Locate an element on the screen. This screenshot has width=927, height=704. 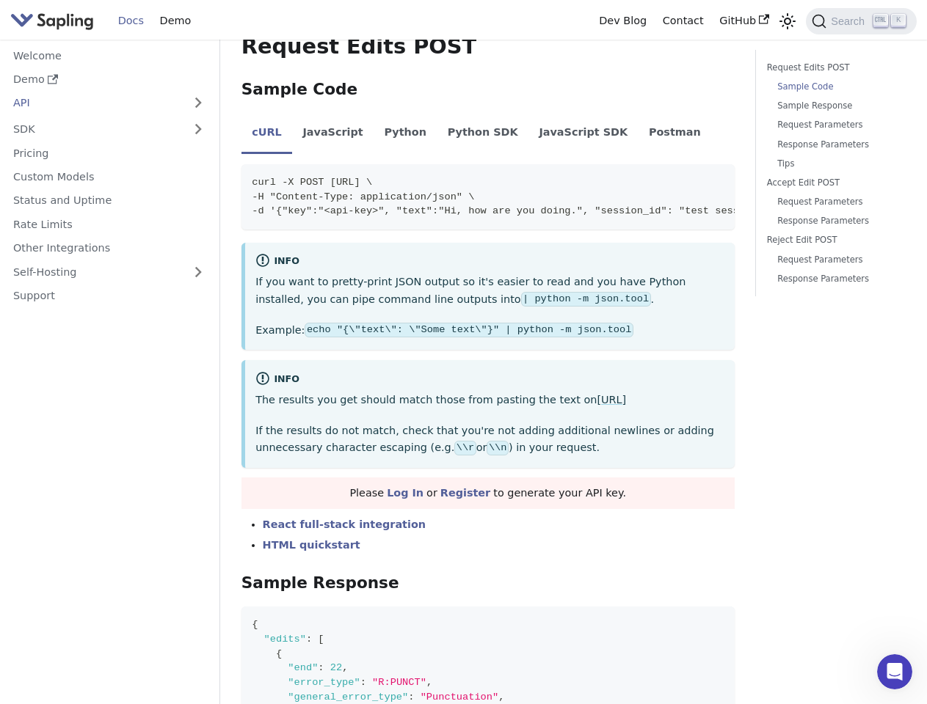
a: GitHub is located at coordinates (743, 21).